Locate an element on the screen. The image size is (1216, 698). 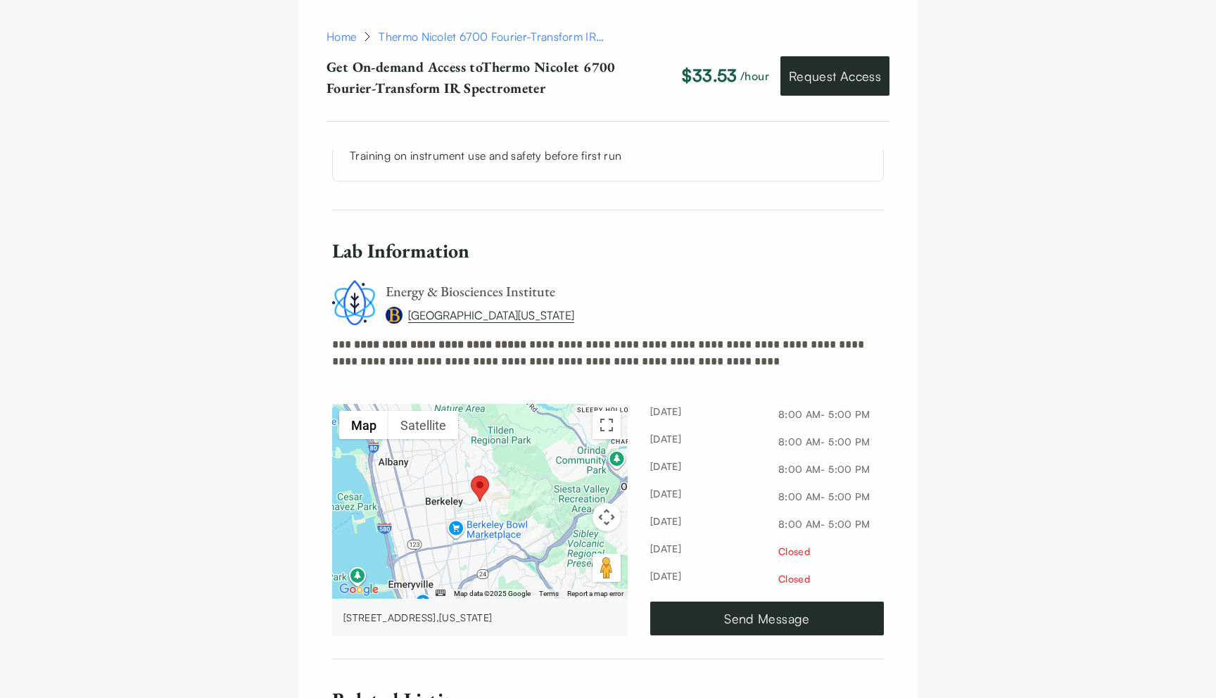
p: Get On-demand Access to Thermo Nicolet 6700 Fourier-Transform IR Spectrometer is located at coordinates (493, 77).